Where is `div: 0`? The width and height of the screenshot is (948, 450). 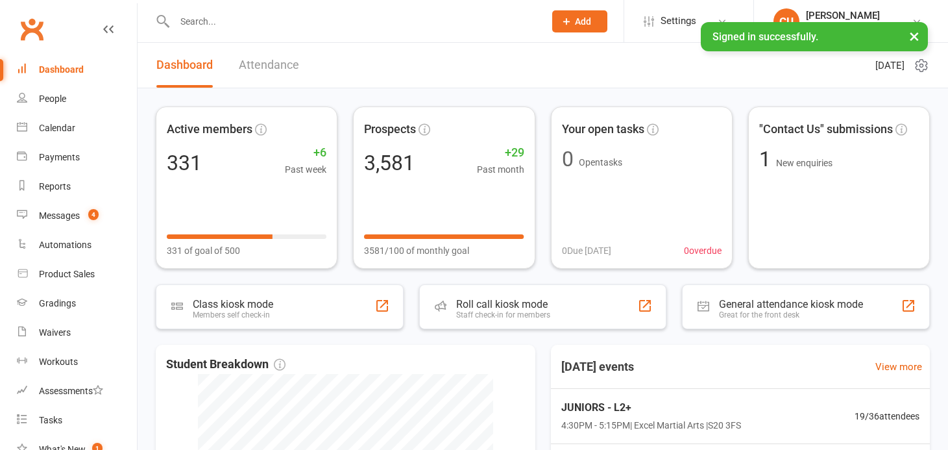 div: 0 is located at coordinates (568, 159).